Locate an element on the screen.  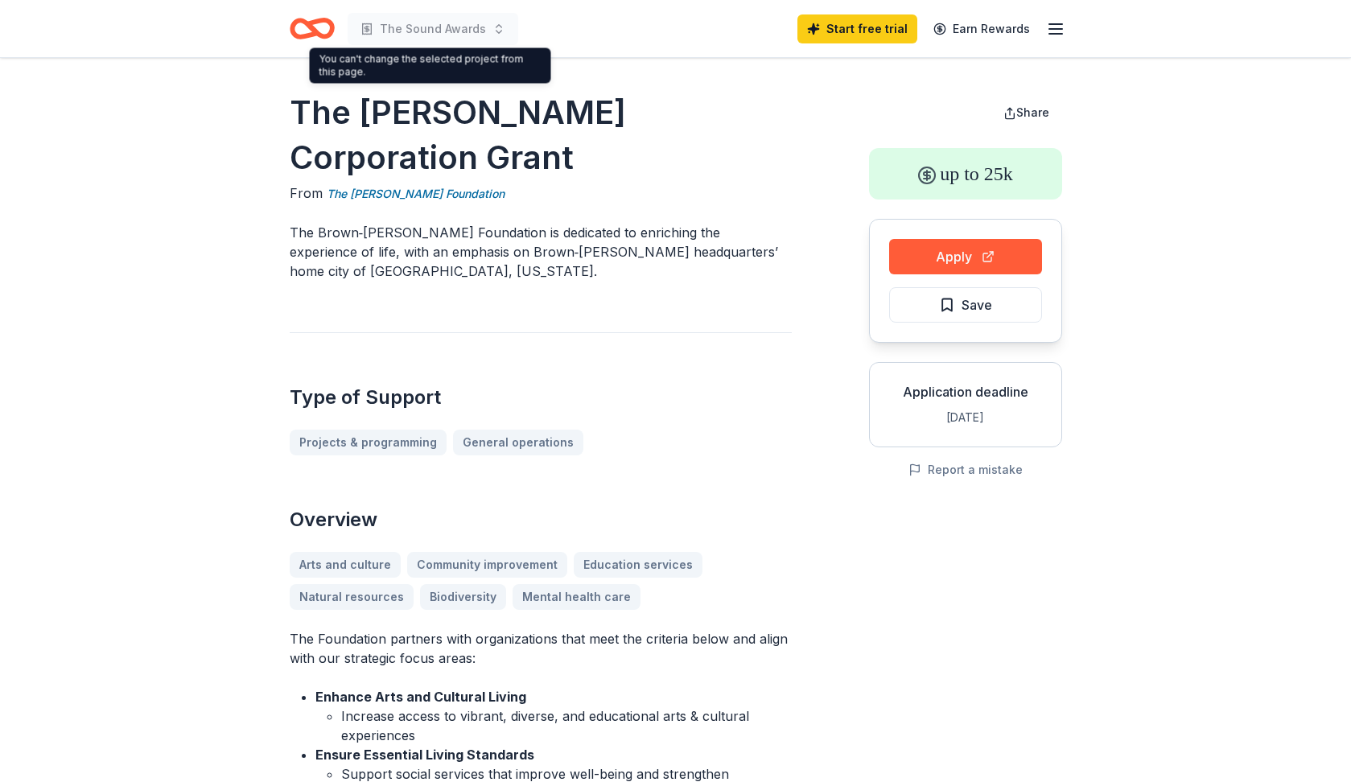
button: Report a mistake is located at coordinates (965, 470).